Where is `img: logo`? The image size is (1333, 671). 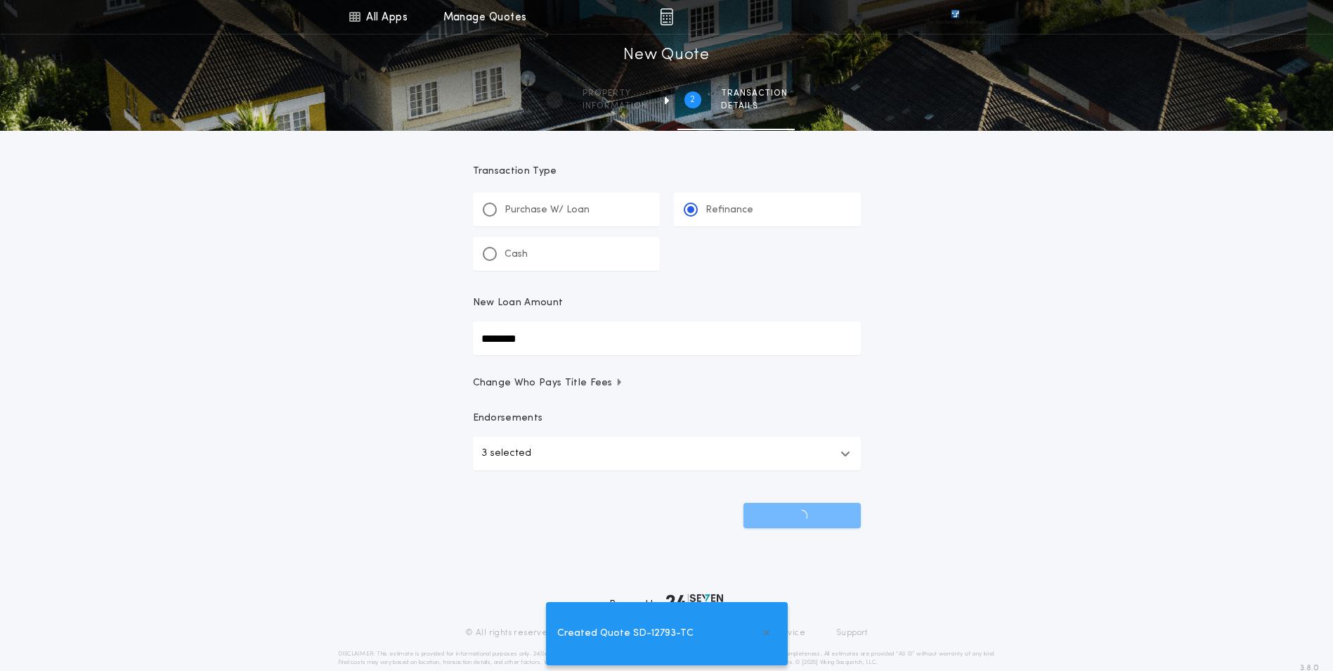 img: logo is located at coordinates (695, 602).